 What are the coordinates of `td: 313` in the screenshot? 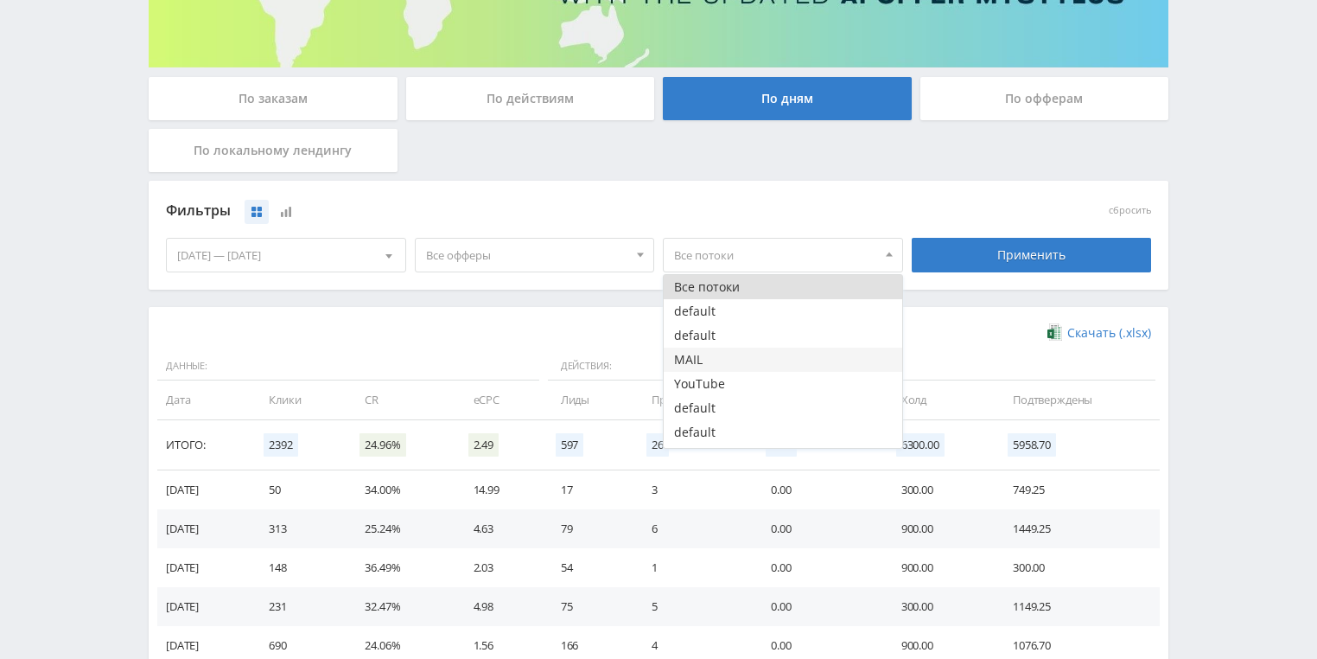 It's located at (299, 528).